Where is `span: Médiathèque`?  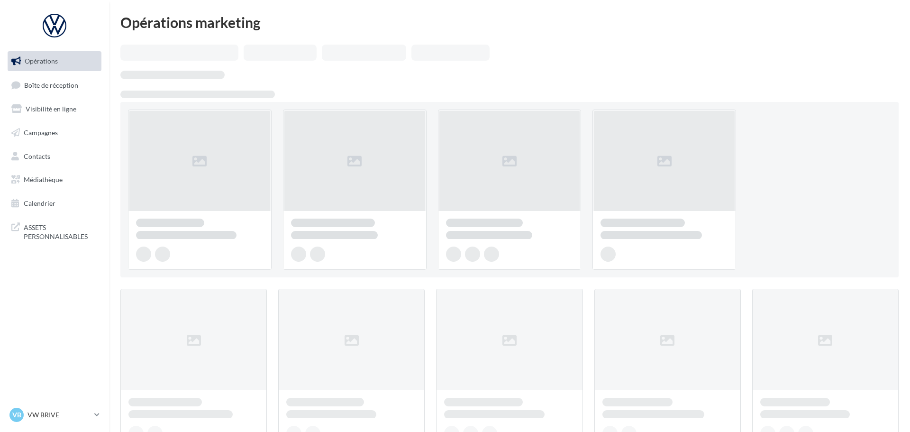 span: Médiathèque is located at coordinates (43, 179).